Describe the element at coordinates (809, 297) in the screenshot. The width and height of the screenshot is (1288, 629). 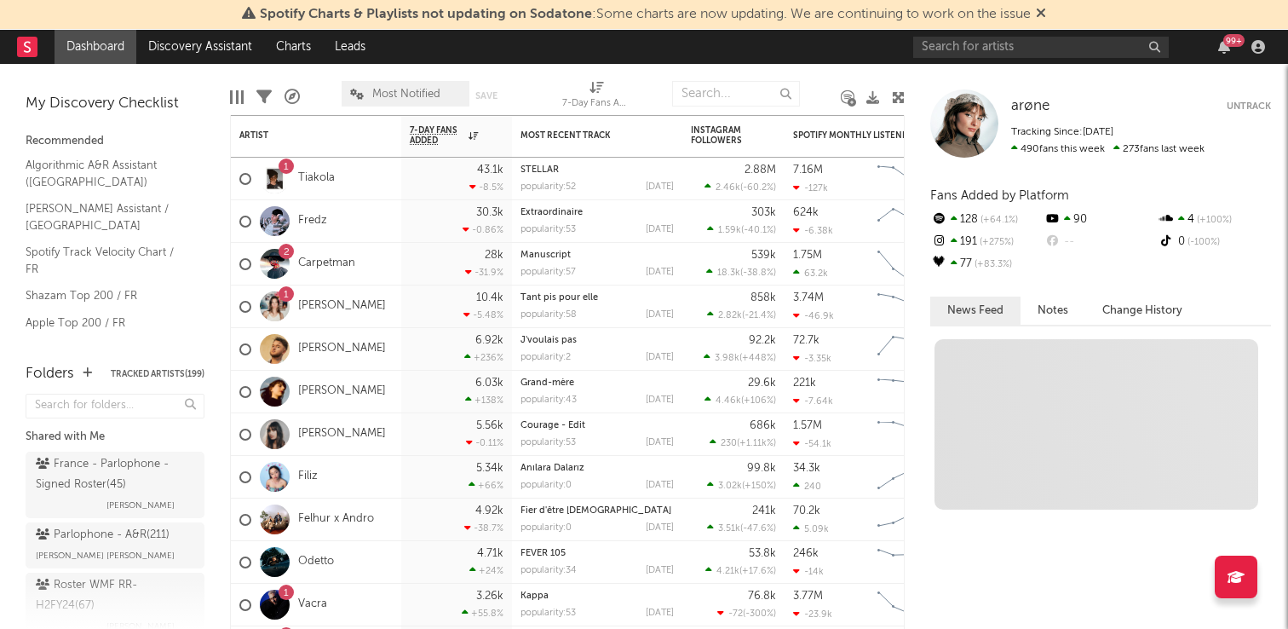
I see `div: 3.74M` at that location.